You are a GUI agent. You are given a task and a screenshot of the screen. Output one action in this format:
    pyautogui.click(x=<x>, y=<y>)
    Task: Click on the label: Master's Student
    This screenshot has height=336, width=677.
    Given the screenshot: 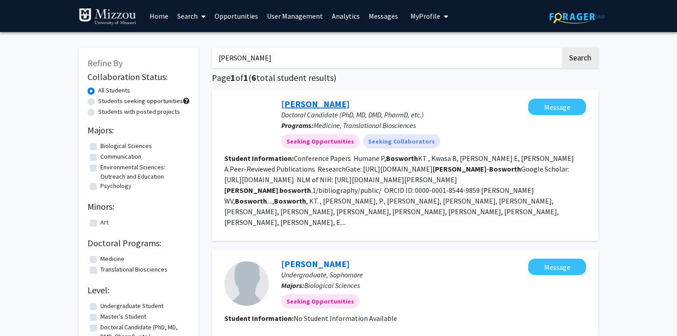 What is the action you would take?
    pyautogui.click(x=123, y=316)
    